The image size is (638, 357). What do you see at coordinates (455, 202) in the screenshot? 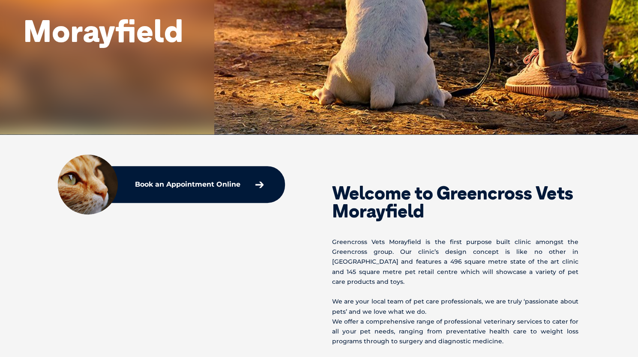
I see `h2: Welcome to Greencross Vets Morayfield` at bounding box center [455, 202].